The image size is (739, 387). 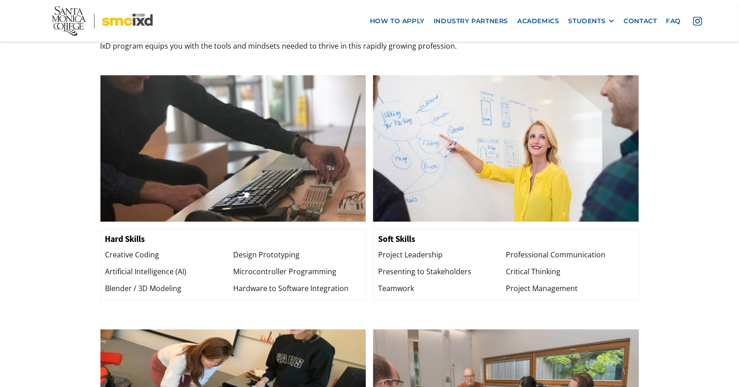 What do you see at coordinates (570, 255) in the screenshot?
I see `div: Professional Communication` at bounding box center [570, 255].